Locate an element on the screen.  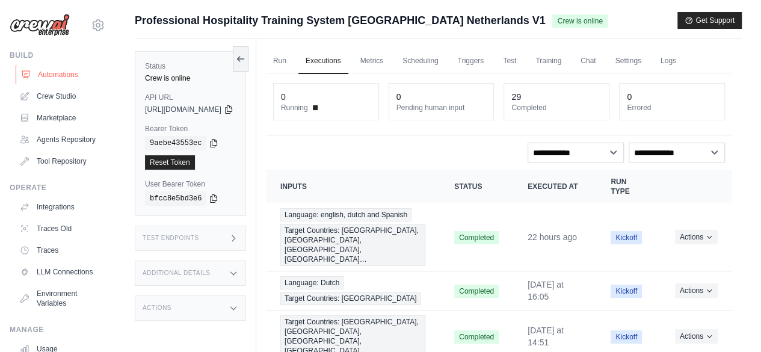
div: Manage is located at coordinates (57, 330).